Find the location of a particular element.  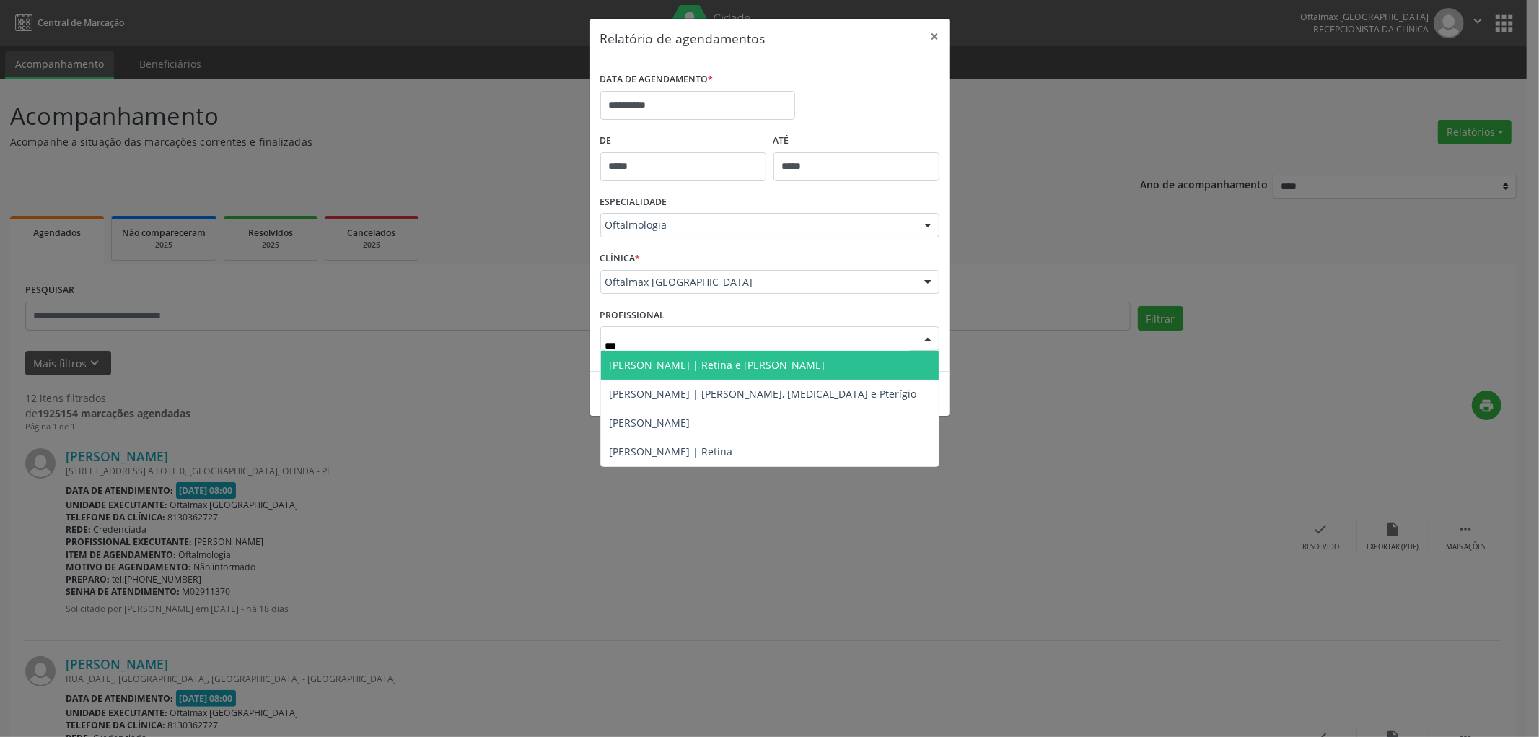

label: CLÍNICA is located at coordinates (621, 258).